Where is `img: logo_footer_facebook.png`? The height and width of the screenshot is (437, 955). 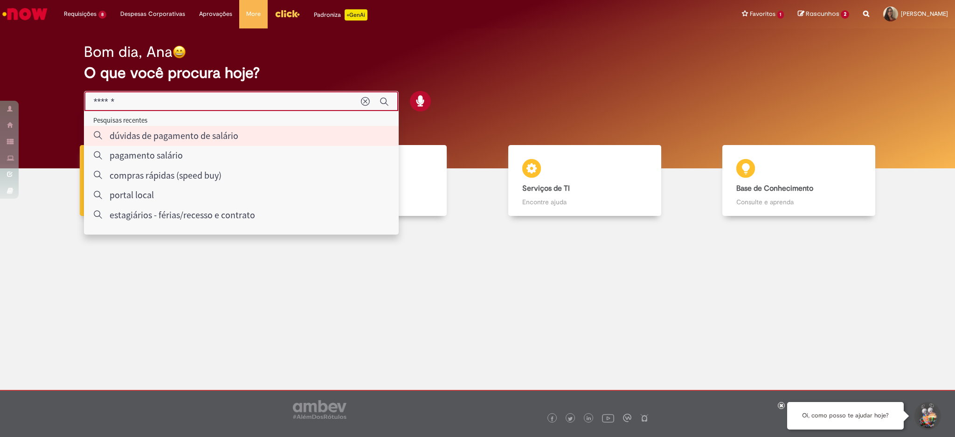 img: logo_footer_facebook.png is located at coordinates (552, 419).